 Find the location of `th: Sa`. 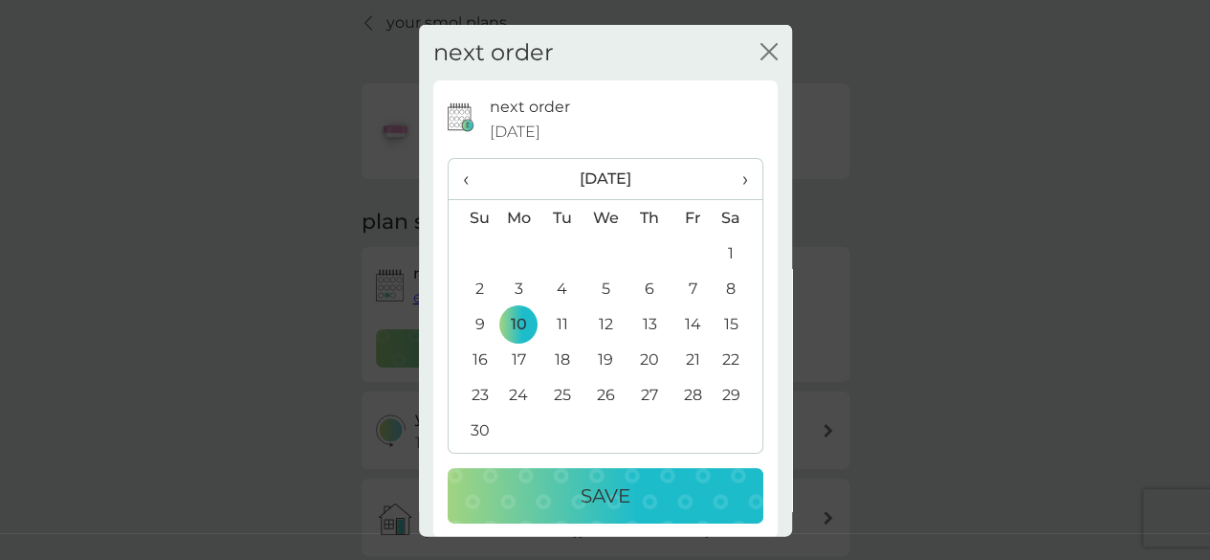

th: Sa is located at coordinates (737, 217).